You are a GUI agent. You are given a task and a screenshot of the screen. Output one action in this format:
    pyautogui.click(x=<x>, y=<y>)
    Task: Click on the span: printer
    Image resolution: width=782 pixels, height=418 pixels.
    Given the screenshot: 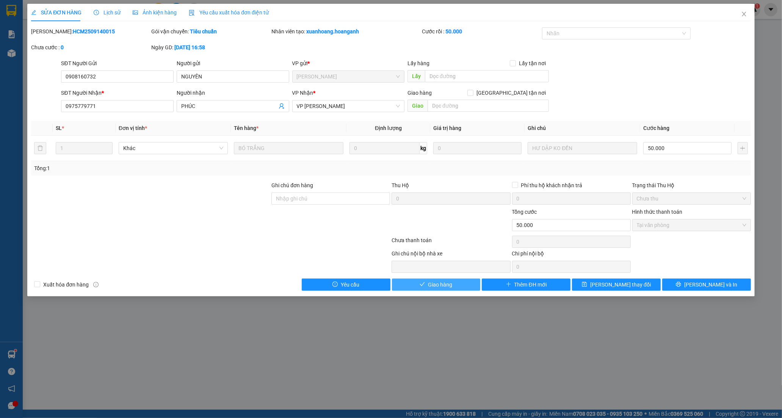 What is the action you would take?
    pyautogui.click(x=678, y=285)
    